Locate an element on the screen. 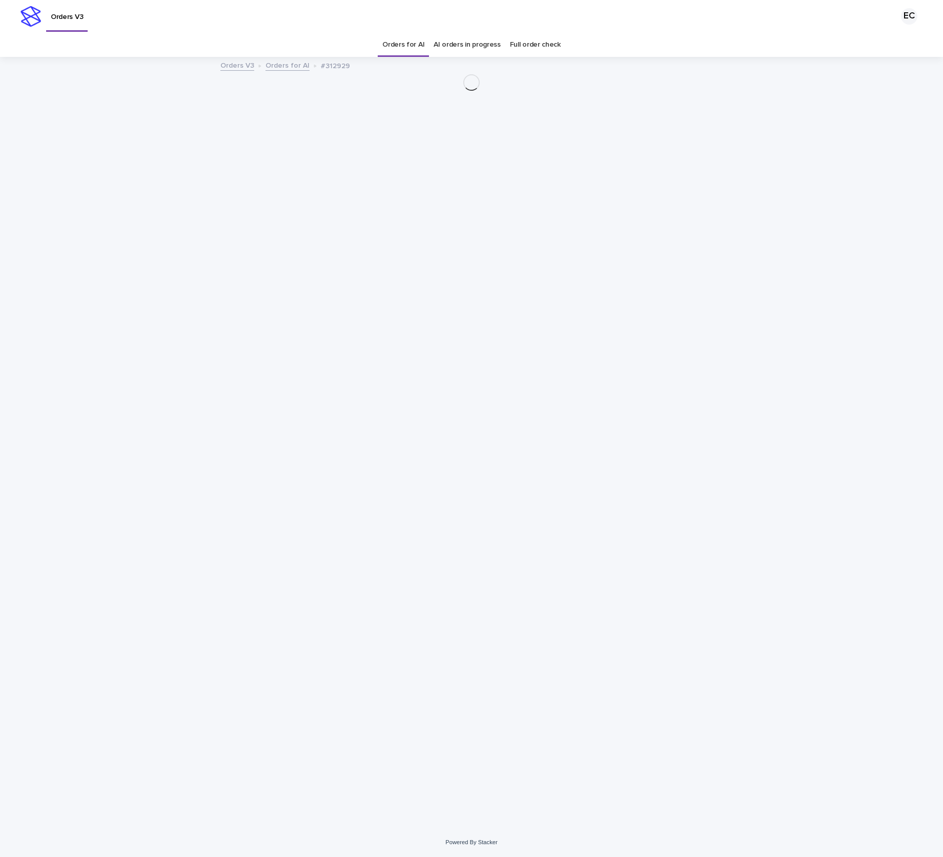 The width and height of the screenshot is (943, 857). a: Orders V3 is located at coordinates (237, 65).